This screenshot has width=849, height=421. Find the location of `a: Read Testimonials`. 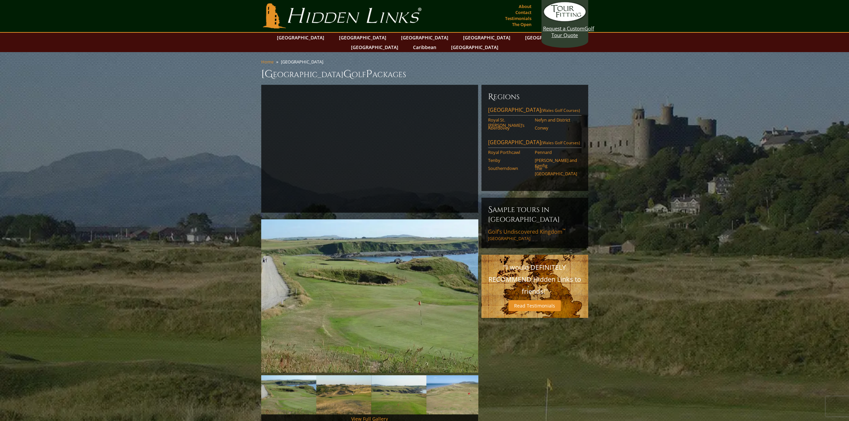

a: Read Testimonials is located at coordinates (534, 305).